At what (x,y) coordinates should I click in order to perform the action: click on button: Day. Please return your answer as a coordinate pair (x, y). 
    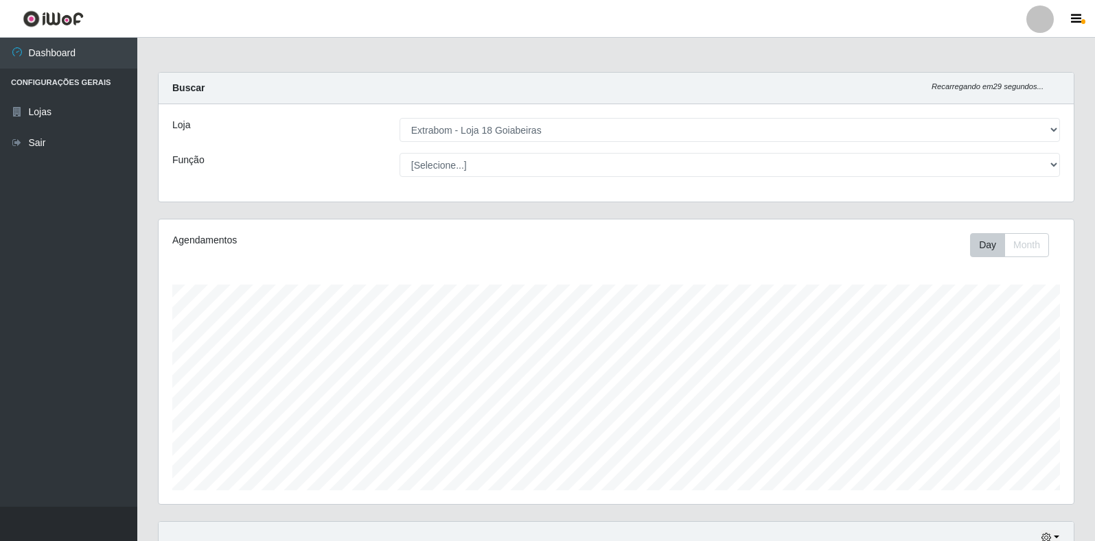
    Looking at the image, I should click on (987, 245).